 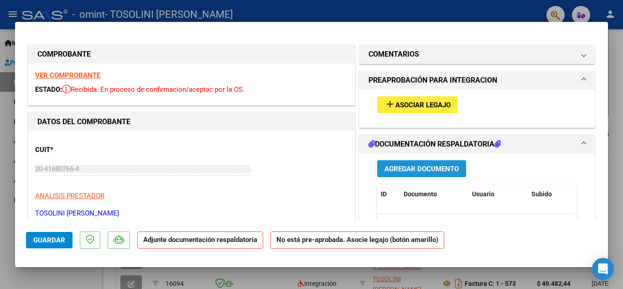 What do you see at coordinates (390, 104) in the screenshot?
I see `mat-icon: add` at bounding box center [390, 104].